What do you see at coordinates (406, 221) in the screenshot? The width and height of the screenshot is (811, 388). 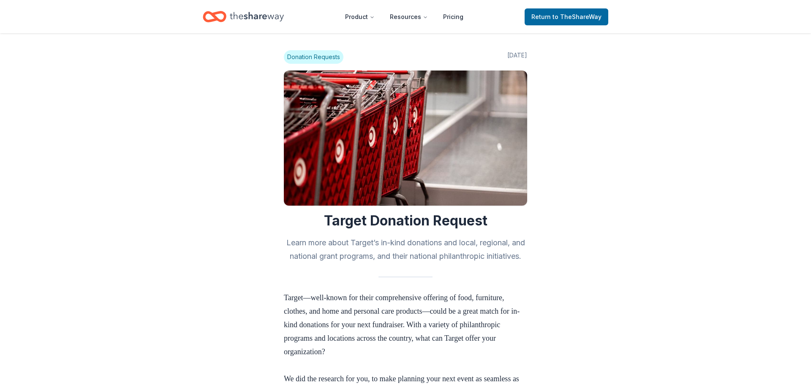 I see `h1: Target Donation Request` at bounding box center [406, 221].